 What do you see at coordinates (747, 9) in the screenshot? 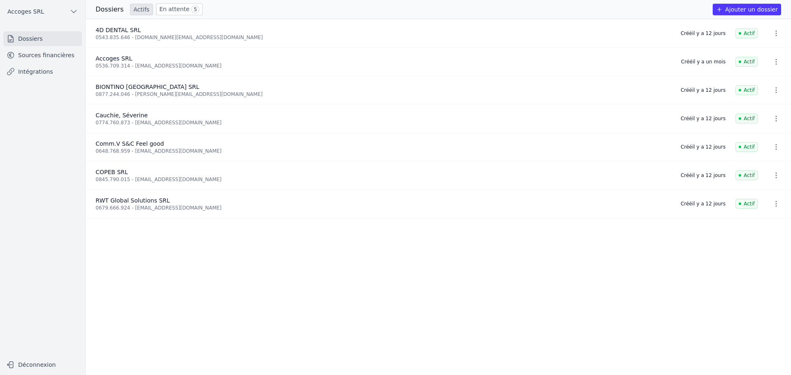
I see `button: Ajouter un dossier` at bounding box center [747, 9].